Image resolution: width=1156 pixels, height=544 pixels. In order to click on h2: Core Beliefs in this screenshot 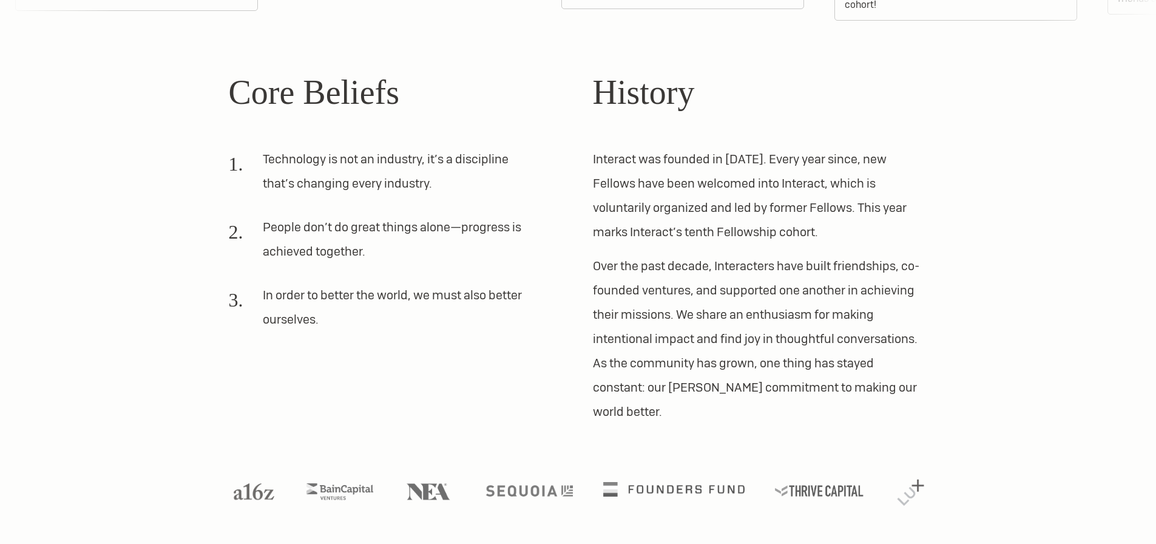, I will do `click(396, 92)`.